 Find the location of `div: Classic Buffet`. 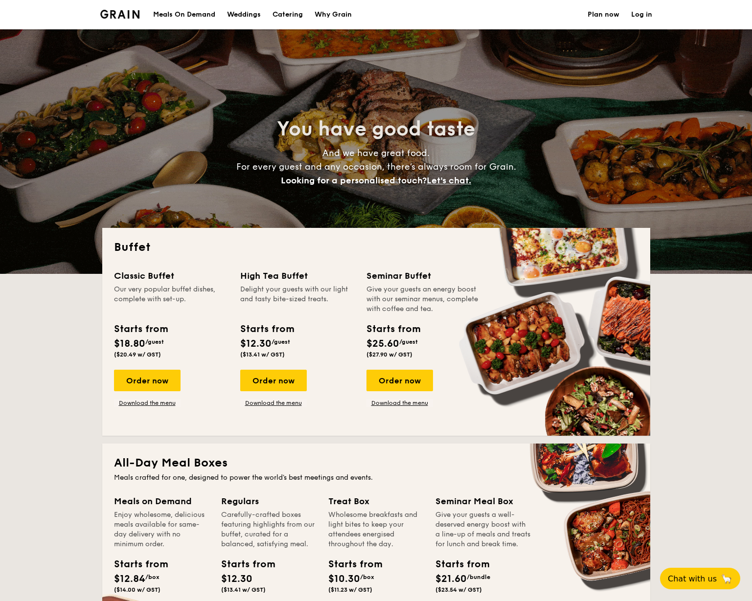

div: Classic Buffet is located at coordinates (171, 276).